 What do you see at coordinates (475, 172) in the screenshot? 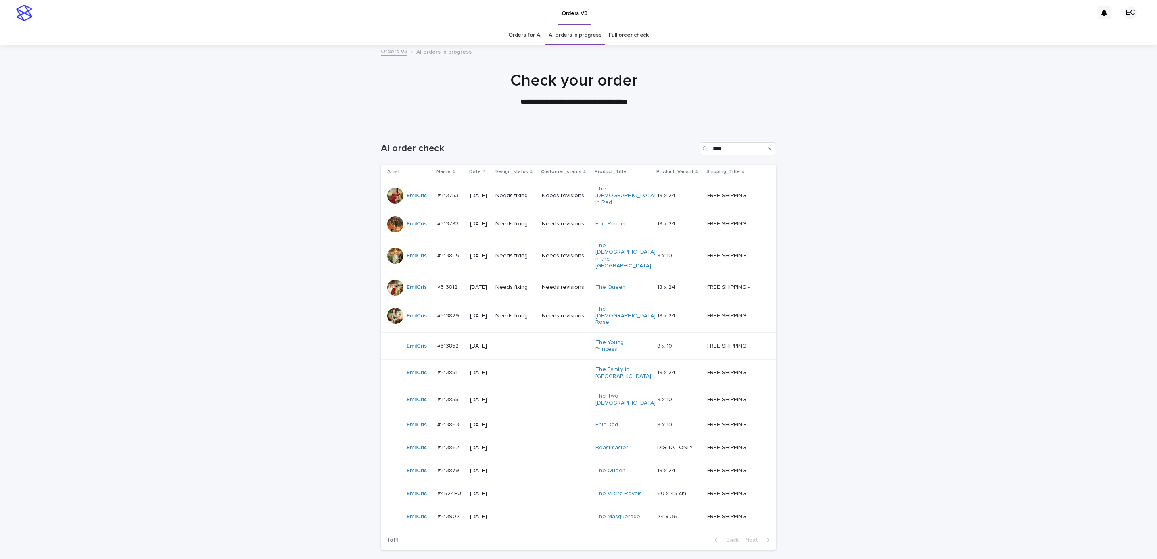
I see `p: Date` at bounding box center [475, 172].